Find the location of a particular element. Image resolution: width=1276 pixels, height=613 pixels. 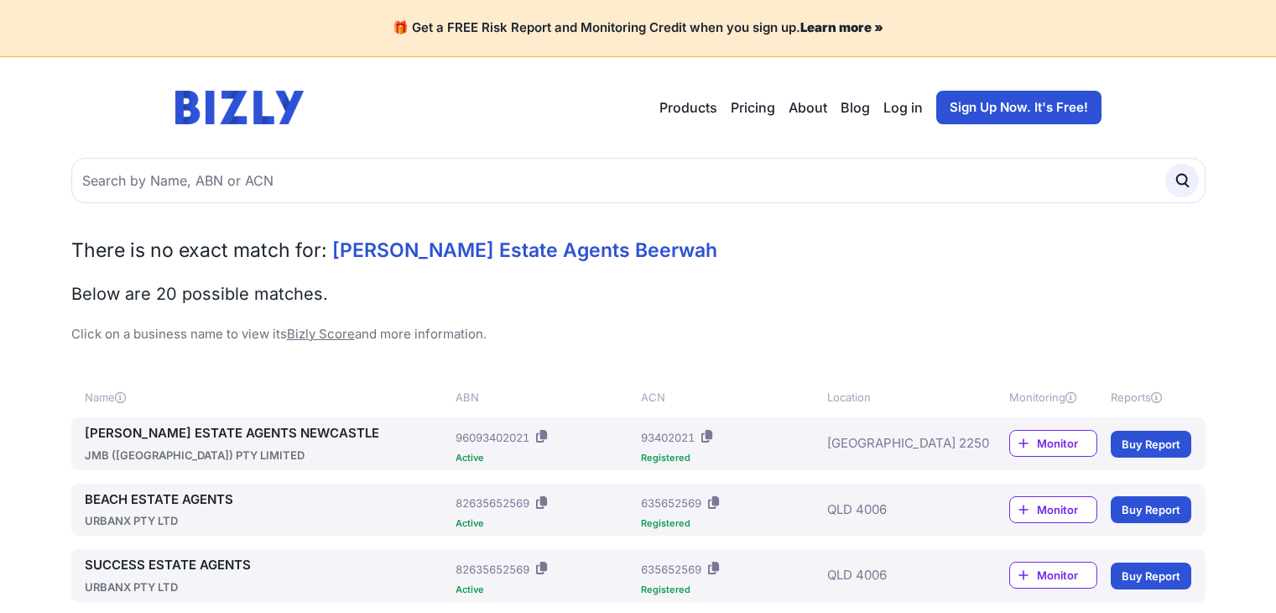

h4: 🎁 Get a FREE Risk Report and Monitoring Credit when you sign up. is located at coordinates (638, 28).